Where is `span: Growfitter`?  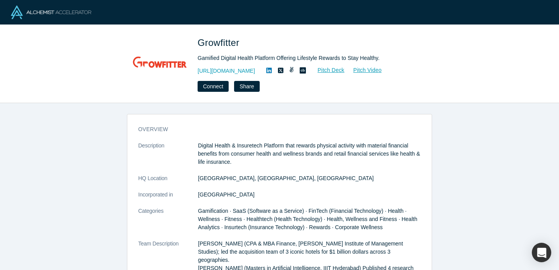 span: Growfitter is located at coordinates (220, 42).